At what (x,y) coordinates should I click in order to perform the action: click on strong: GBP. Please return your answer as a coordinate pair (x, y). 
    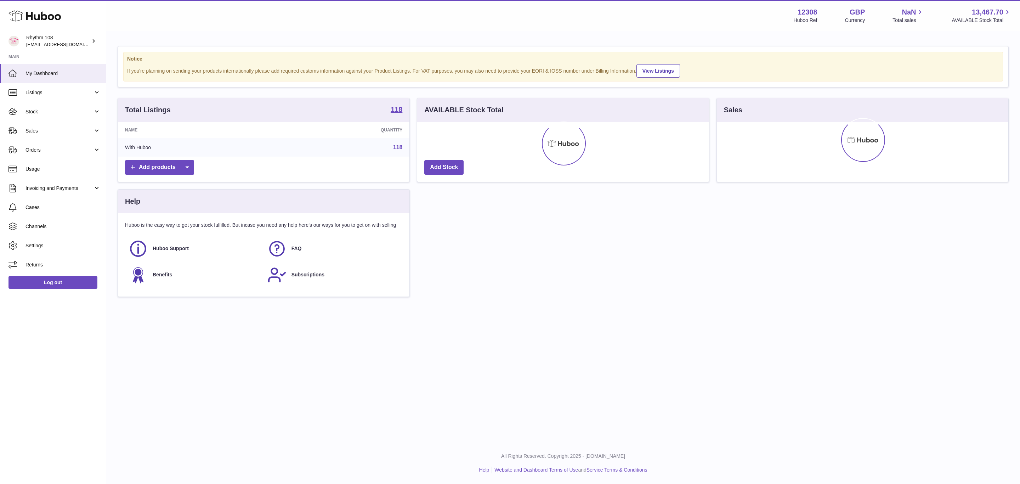
    Looking at the image, I should click on (857, 12).